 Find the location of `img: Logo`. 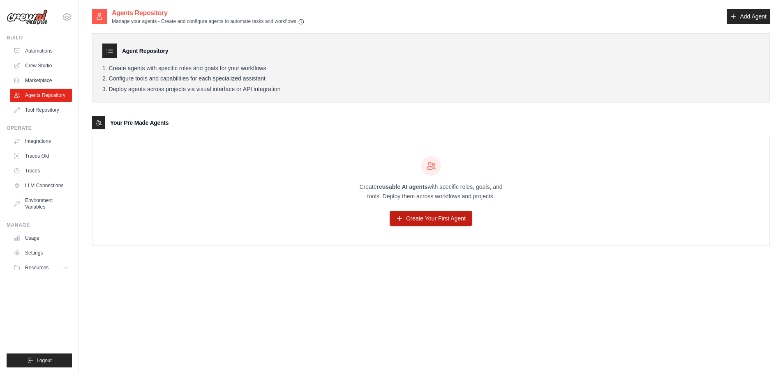

img: Logo is located at coordinates (27, 17).